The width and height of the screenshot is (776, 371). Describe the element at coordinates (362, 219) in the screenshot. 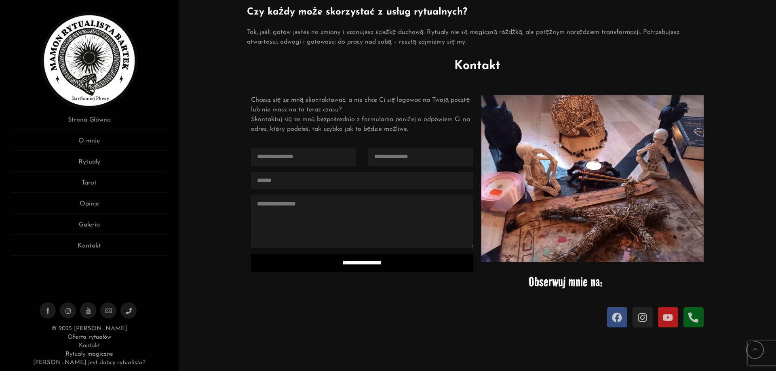

I see `form: Contact form` at that location.